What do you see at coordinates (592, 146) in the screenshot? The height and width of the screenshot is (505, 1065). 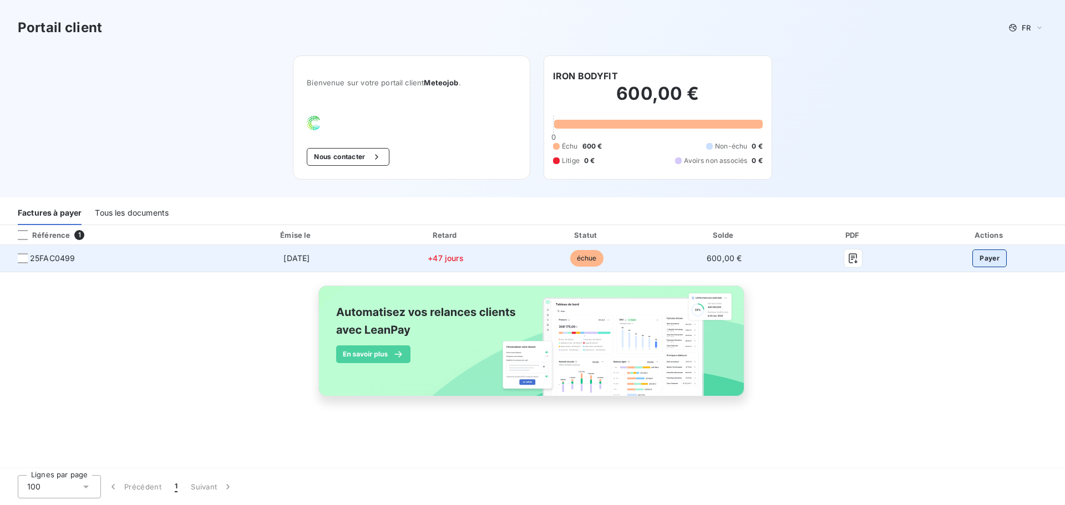 I see `span: 600 €` at bounding box center [592, 146].